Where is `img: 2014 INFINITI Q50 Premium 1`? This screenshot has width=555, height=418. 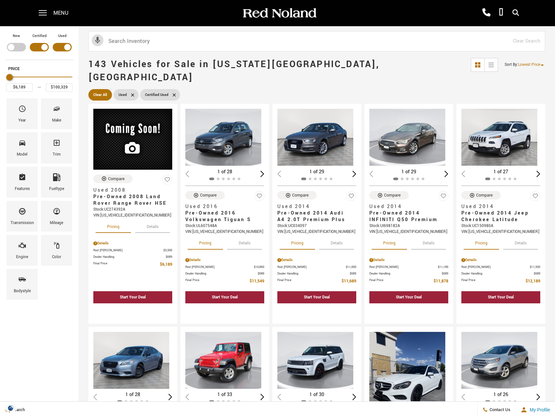 img: 2014 INFINITI Q50 Premium 1 is located at coordinates (407, 137).